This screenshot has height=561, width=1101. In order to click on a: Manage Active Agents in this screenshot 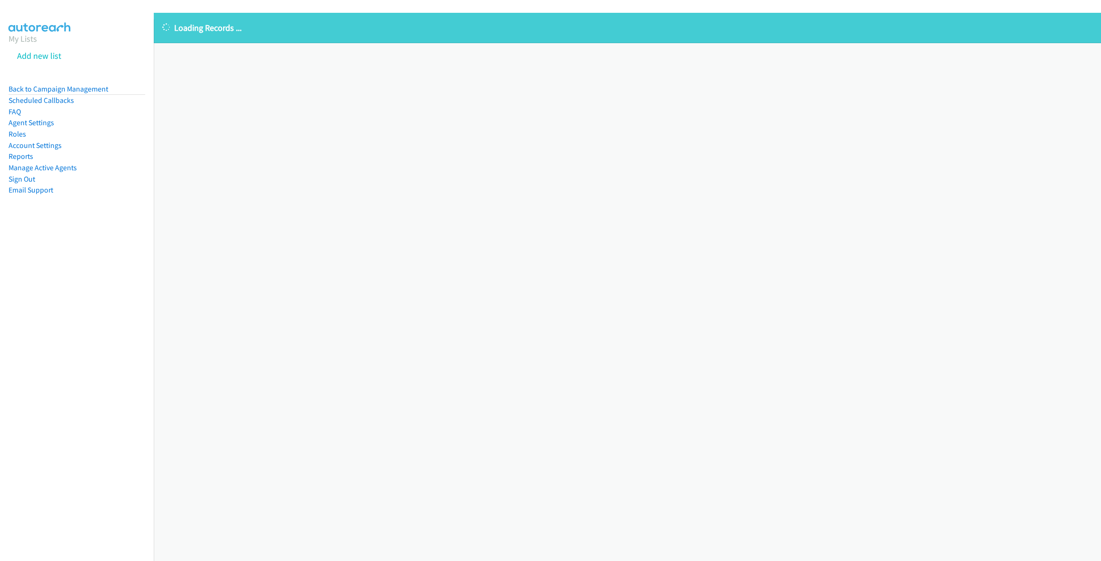, I will do `click(43, 168)`.